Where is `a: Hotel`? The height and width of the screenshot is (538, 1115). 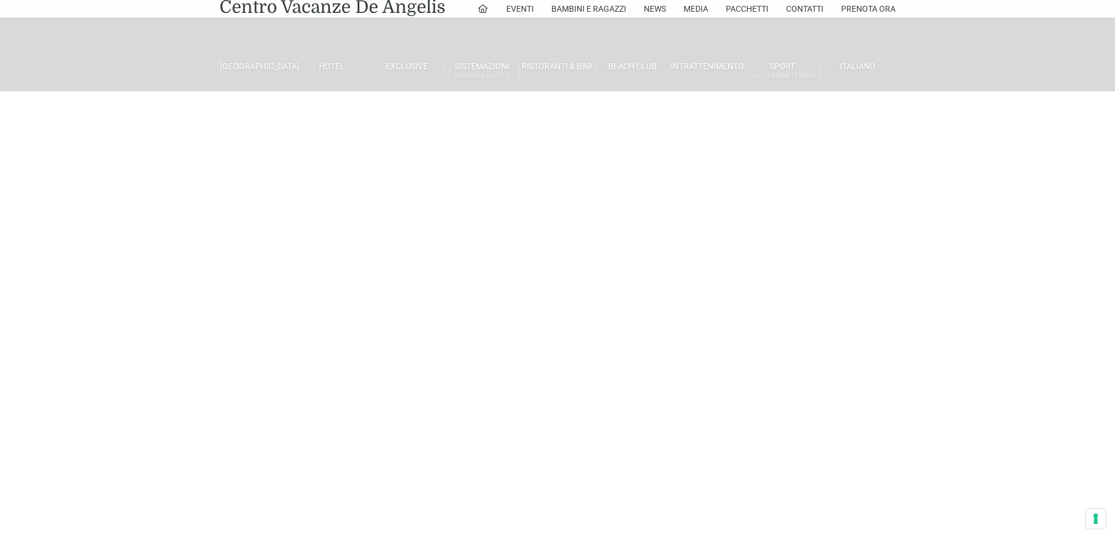
a: Hotel is located at coordinates (332, 66).